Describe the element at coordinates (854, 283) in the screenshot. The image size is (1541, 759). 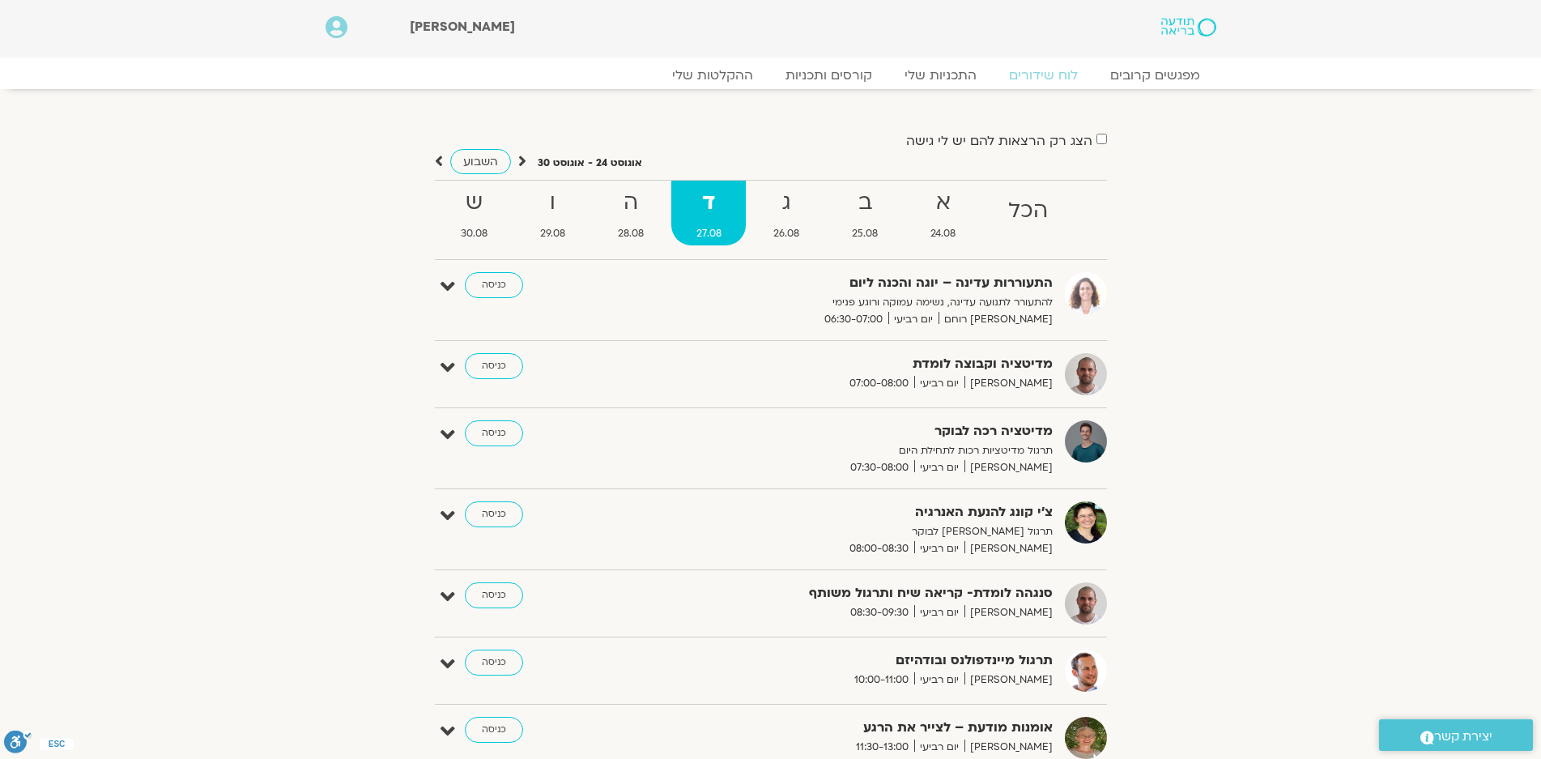
I see `strong: התעוררות עדינה – יוגה והכנה ליום` at that location.